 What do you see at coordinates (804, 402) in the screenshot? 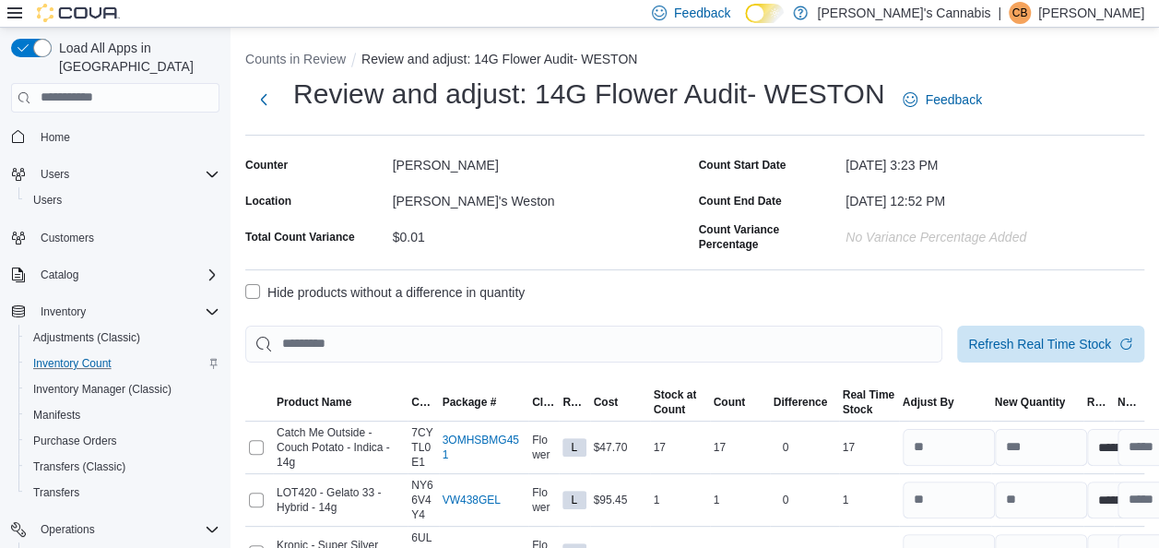
I see `button: Difference` at bounding box center [804, 402].